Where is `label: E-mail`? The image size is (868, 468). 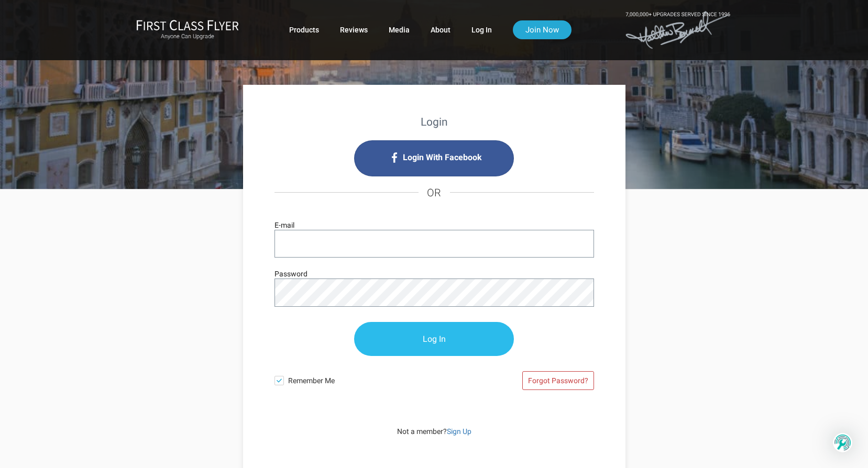 label: E-mail is located at coordinates (285, 225).